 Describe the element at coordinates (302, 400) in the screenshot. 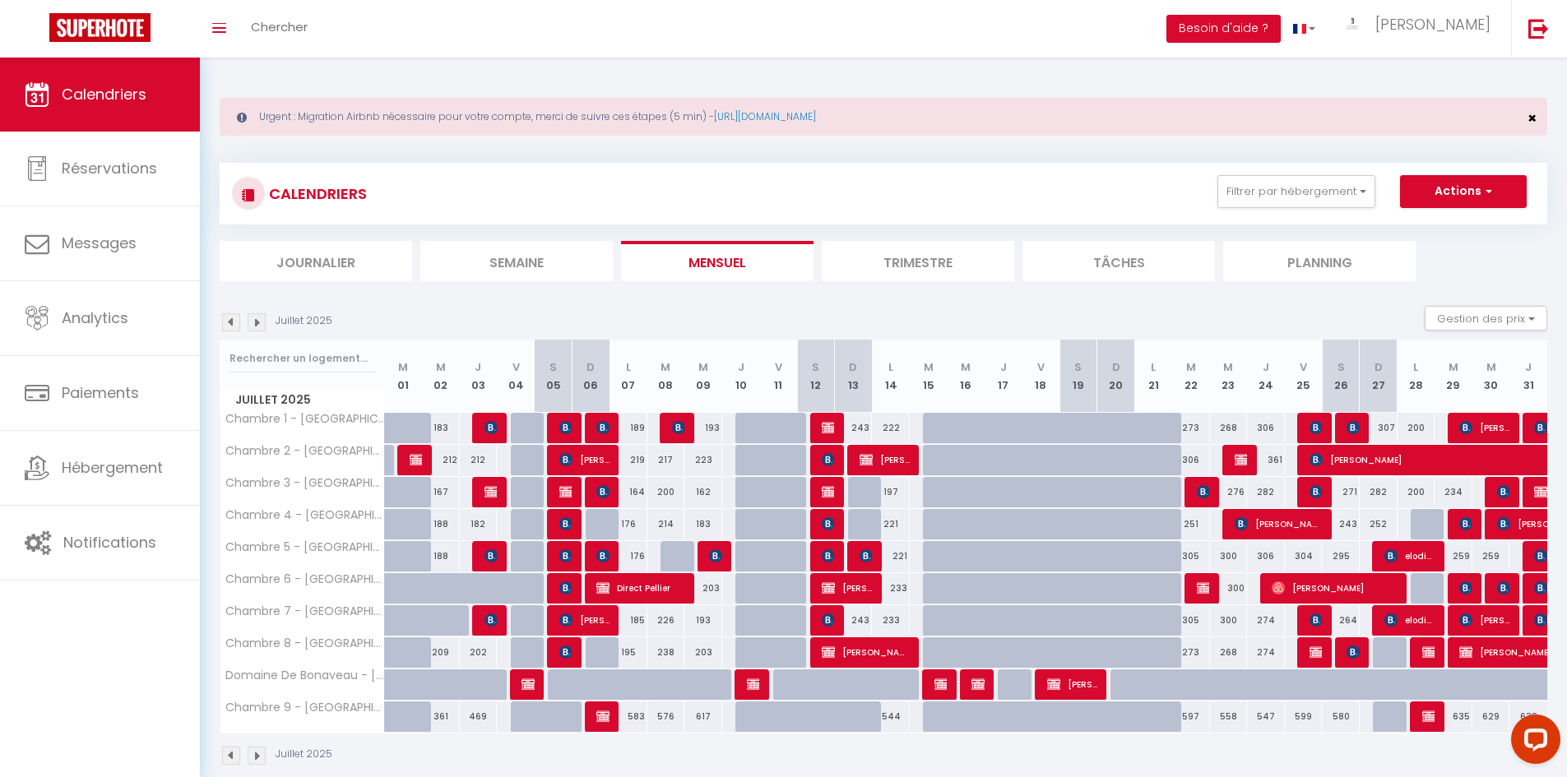

I see `span: Juillet 2025` at that location.